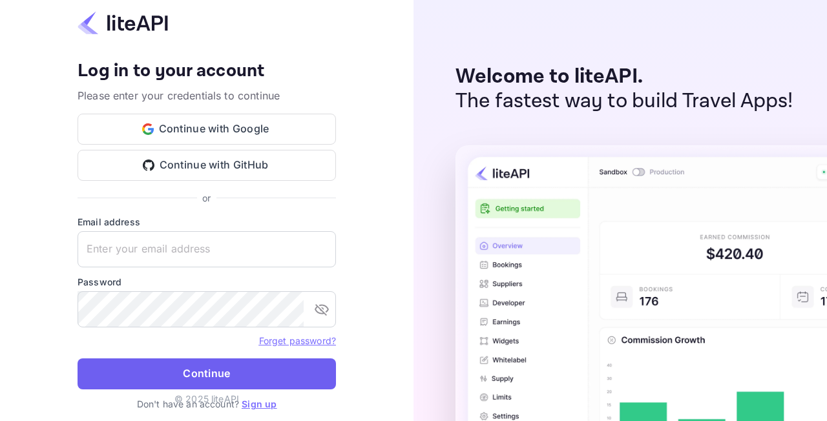  What do you see at coordinates (207, 96) in the screenshot?
I see `p: Please enter your credentials to continue` at bounding box center [207, 96].